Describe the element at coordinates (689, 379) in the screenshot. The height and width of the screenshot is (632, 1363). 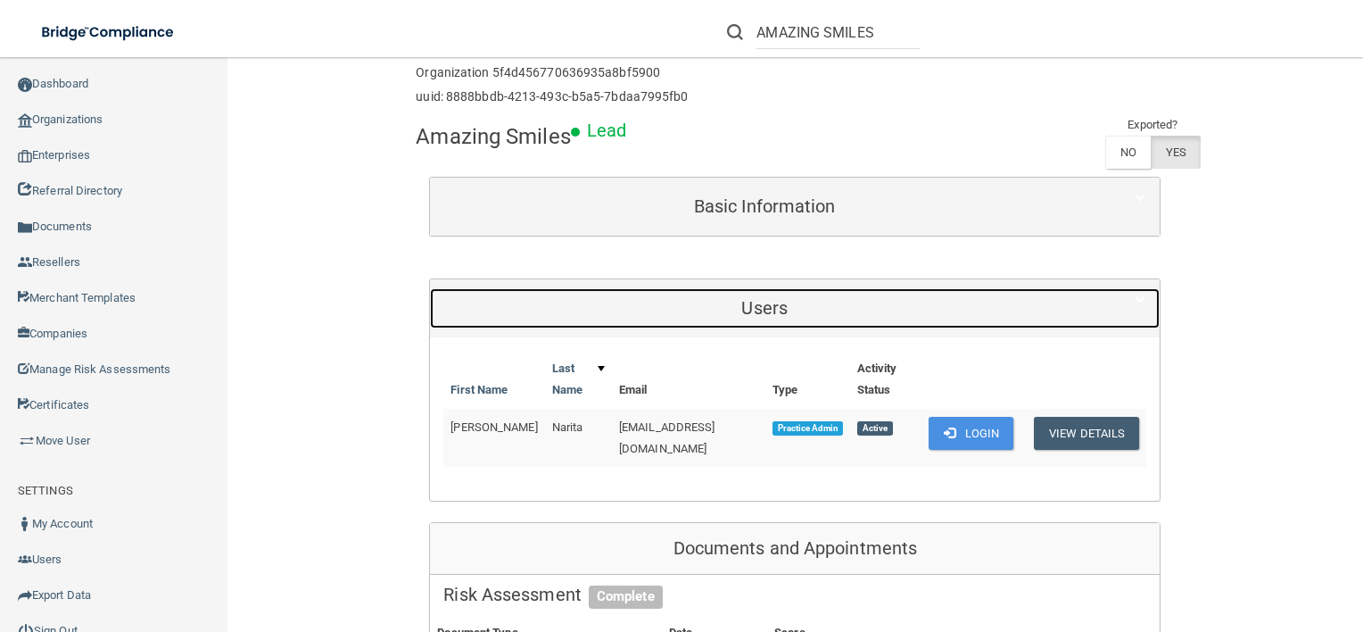
I see `th: Email` at that location.